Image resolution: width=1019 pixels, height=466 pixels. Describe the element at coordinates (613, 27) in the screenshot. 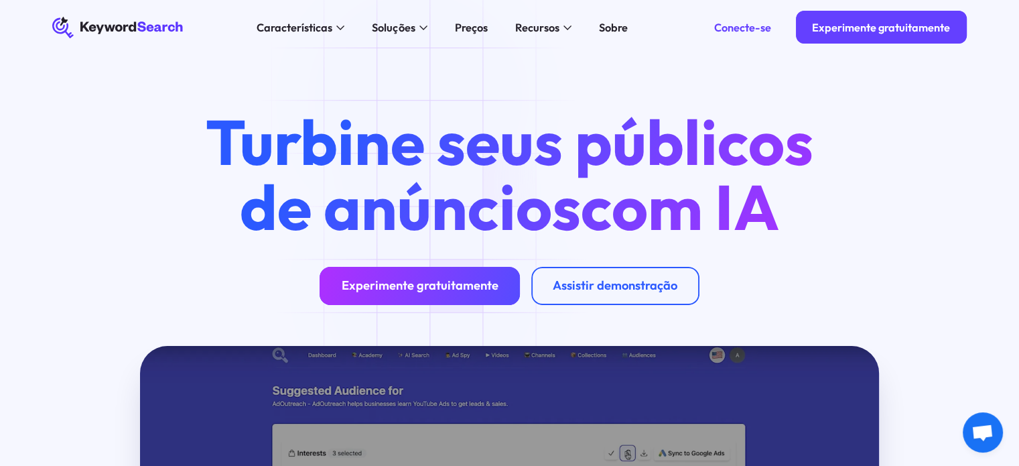

I see `font: Sobre` at that location.